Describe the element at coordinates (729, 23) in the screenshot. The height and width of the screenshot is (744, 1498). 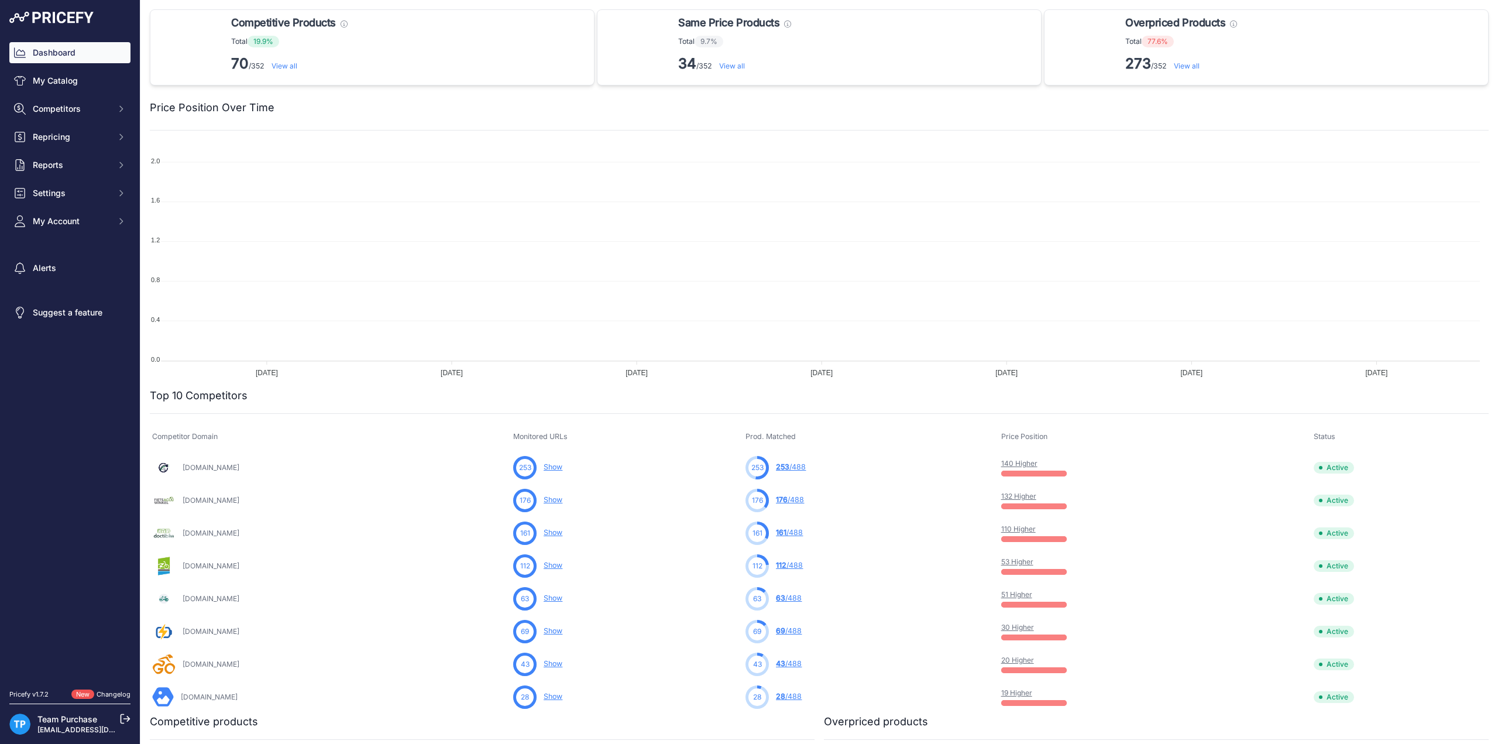
I see `span: Same Price Products` at that location.